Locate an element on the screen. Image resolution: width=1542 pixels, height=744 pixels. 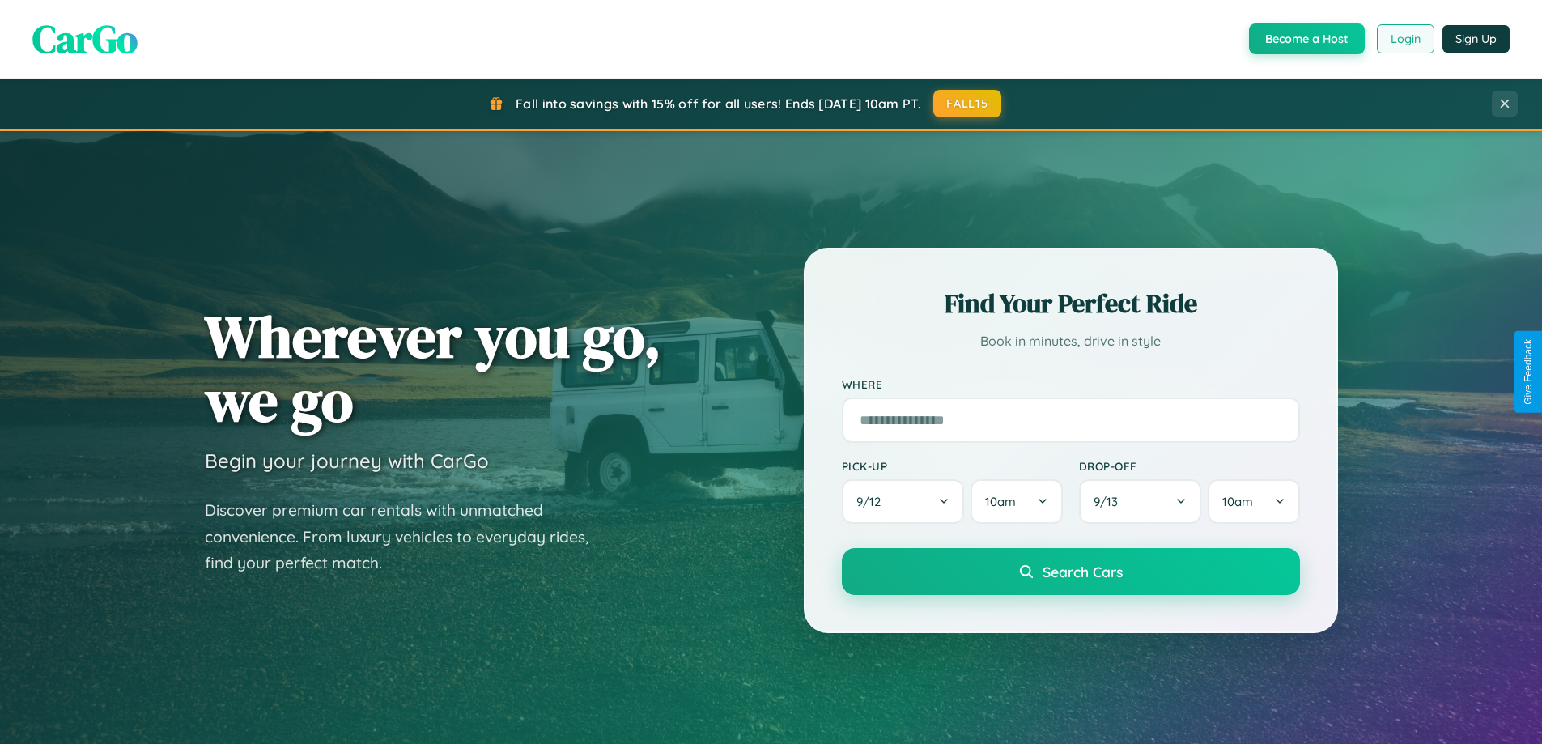
button: FALL15 is located at coordinates (967, 104).